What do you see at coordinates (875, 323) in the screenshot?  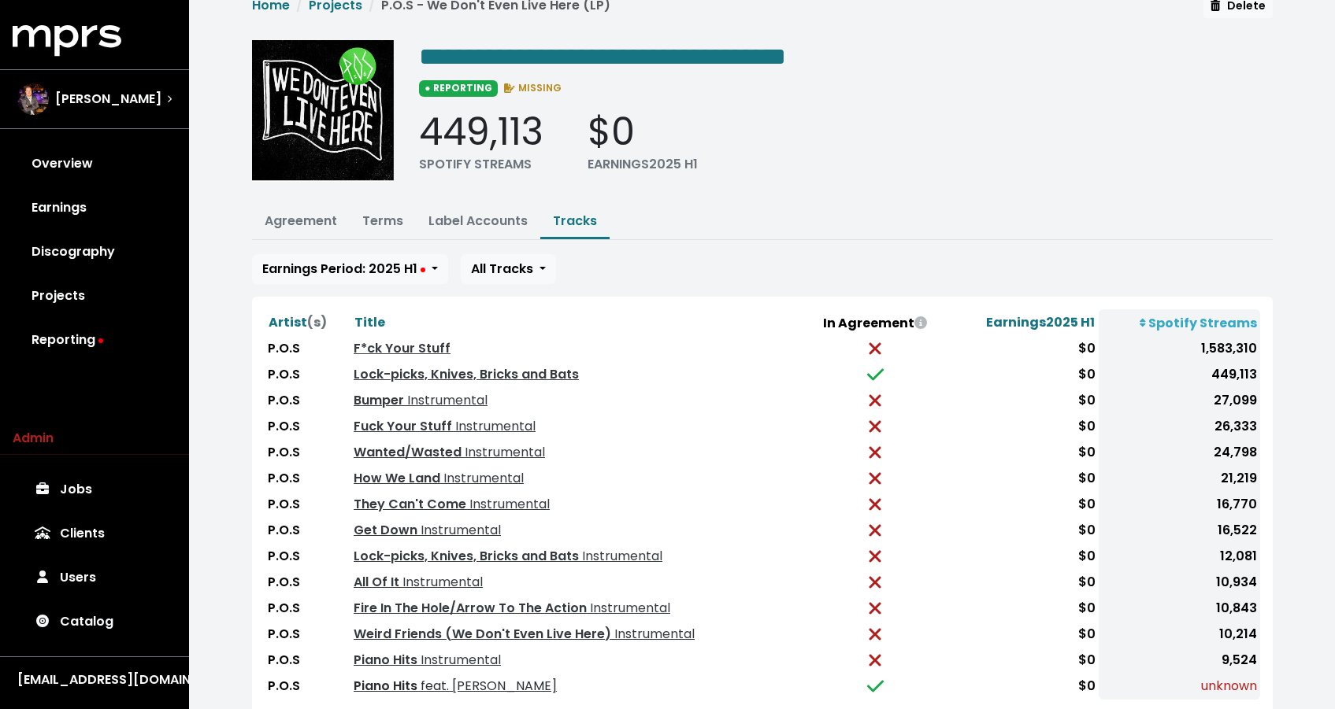 I see `th: In Agreement` at bounding box center [875, 323].